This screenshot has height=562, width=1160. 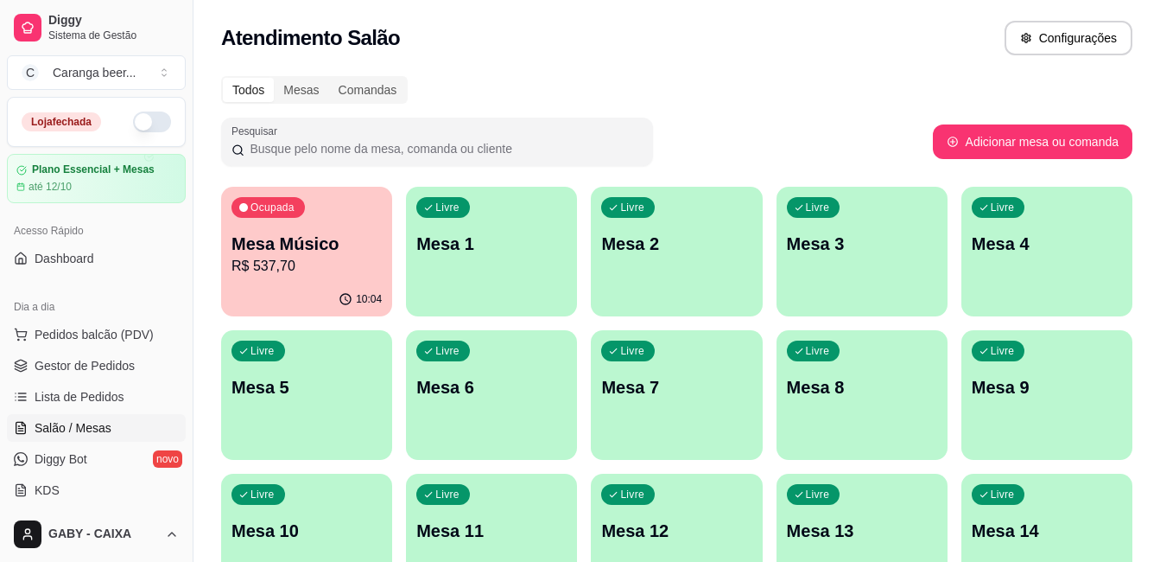 I want to click on button: Adicionar mesa ou comanda, so click(x=1033, y=142).